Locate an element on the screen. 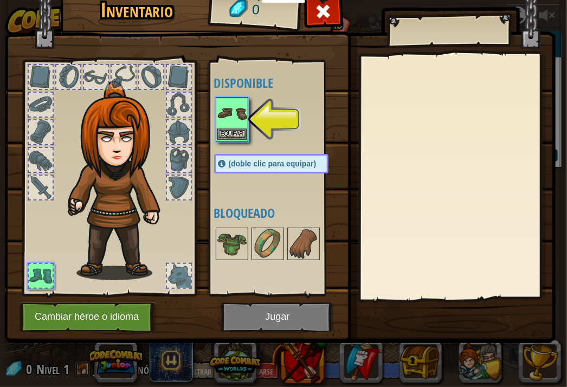  font: Bloqueado is located at coordinates (245, 213).